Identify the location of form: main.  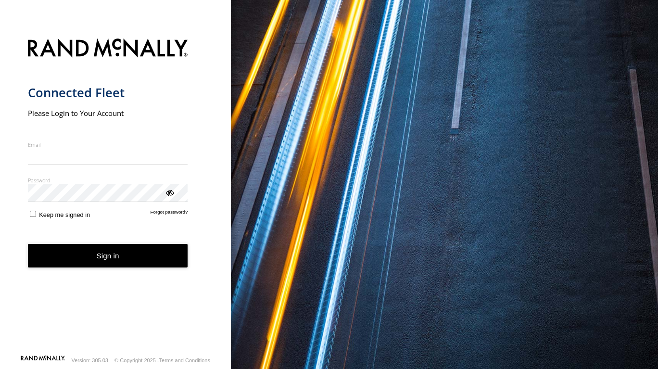
(115, 193).